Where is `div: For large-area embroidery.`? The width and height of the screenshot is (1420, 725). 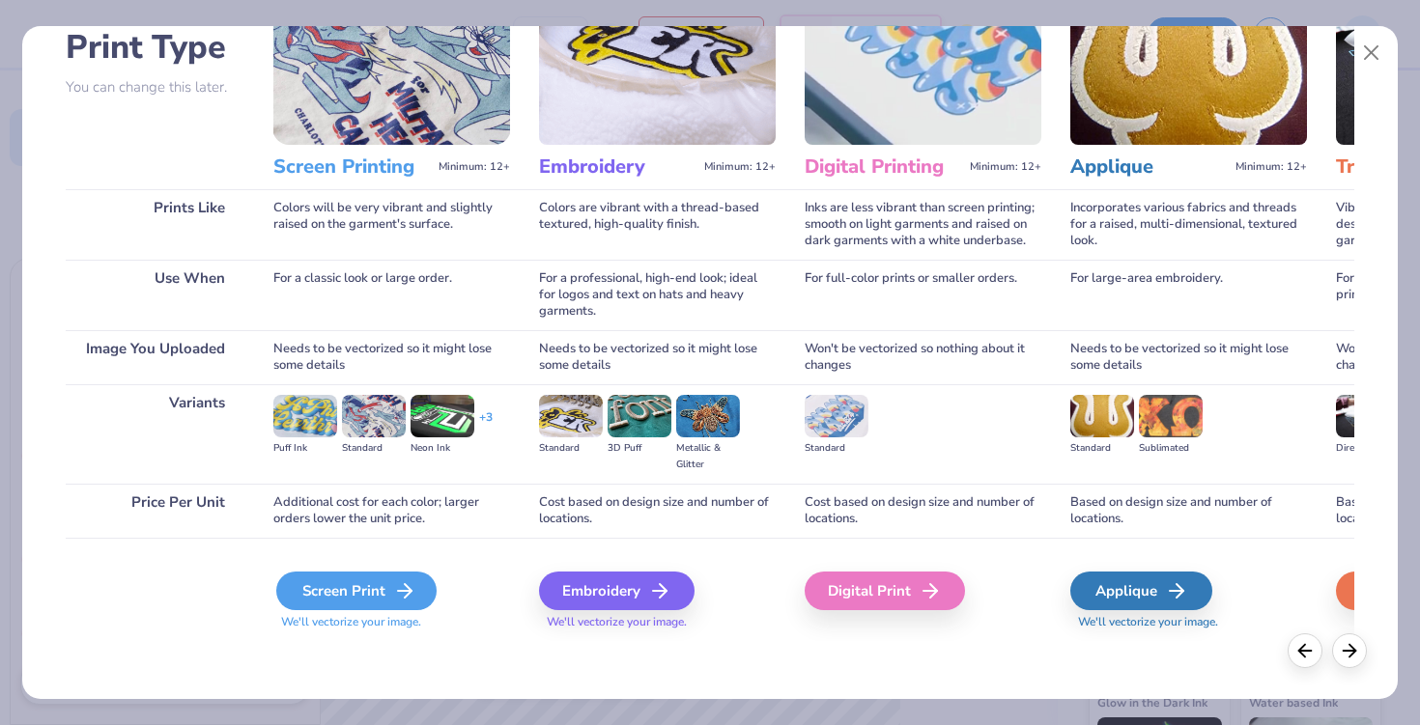 div: For large-area embroidery. is located at coordinates (1188, 295).